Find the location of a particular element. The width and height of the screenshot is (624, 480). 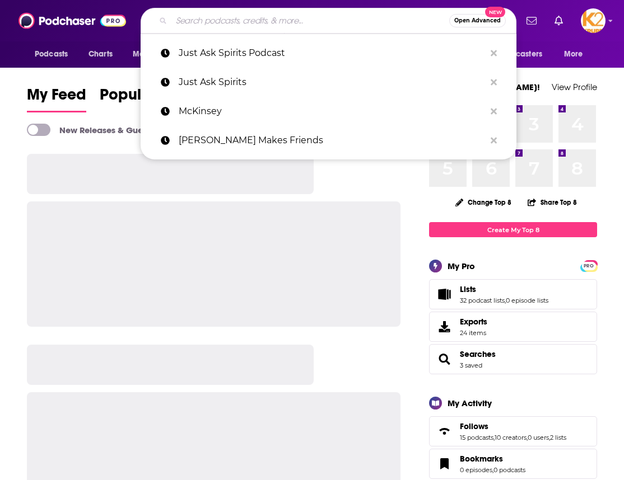

a: Just Ask Spirits is located at coordinates (328, 82).